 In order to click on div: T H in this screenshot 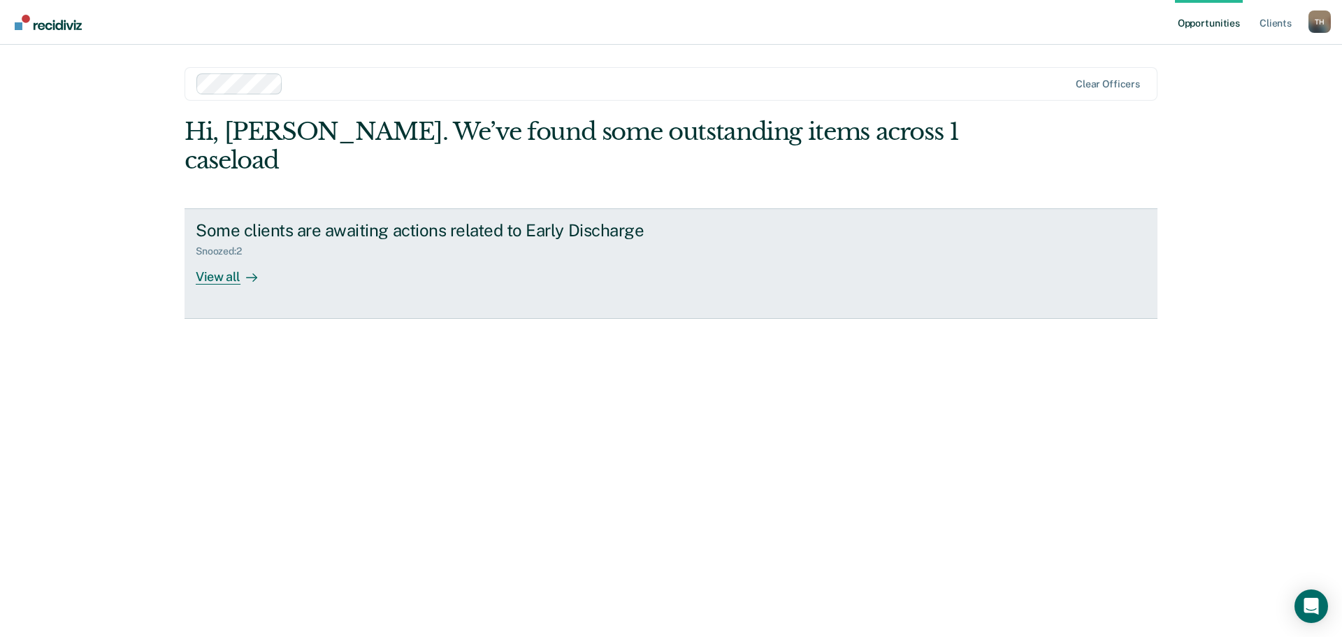, I will do `click(1320, 22)`.